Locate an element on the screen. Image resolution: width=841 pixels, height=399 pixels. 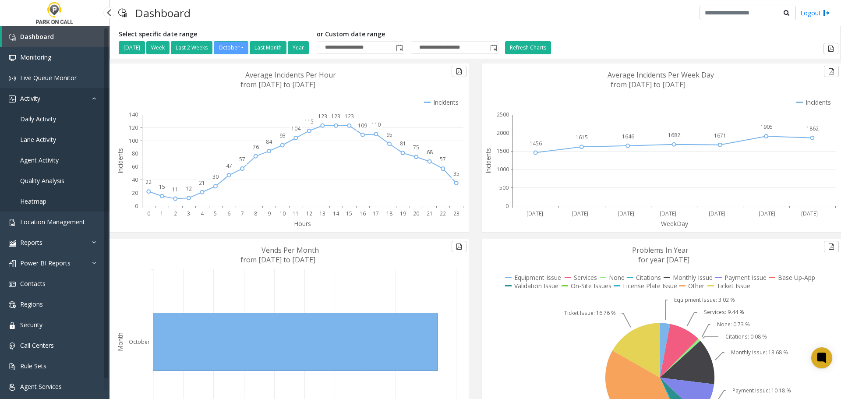
text: 68 is located at coordinates (430, 152).